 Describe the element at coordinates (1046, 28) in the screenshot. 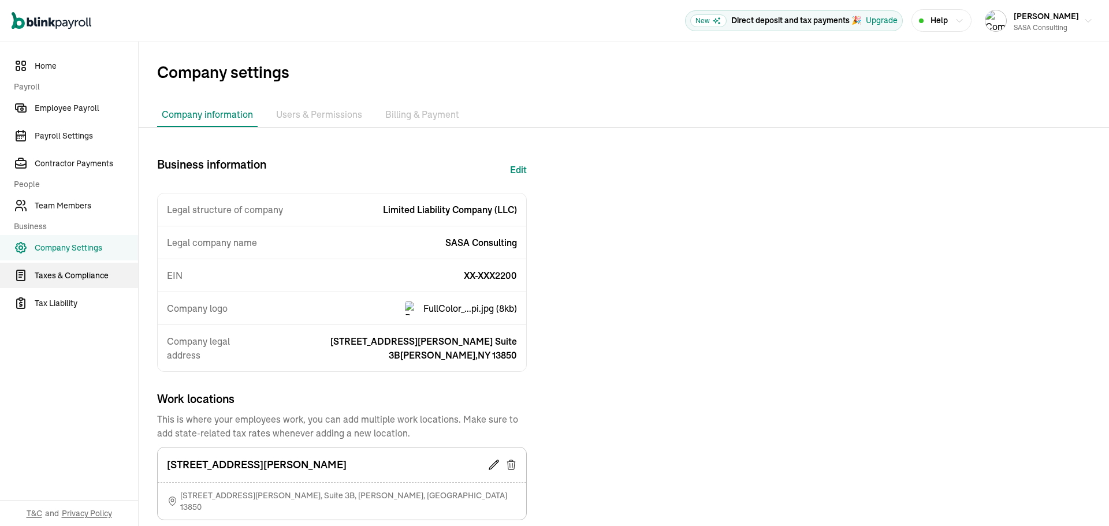

I see `div: SASA Consulting` at that location.